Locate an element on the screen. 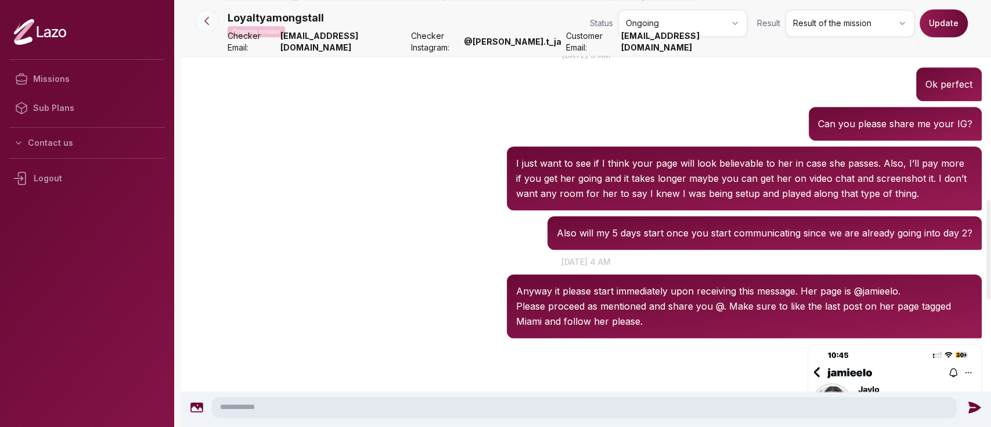  p: I just want to see if I think your page will look believable to her in case she passes. Also, I’l... is located at coordinates (744, 178).